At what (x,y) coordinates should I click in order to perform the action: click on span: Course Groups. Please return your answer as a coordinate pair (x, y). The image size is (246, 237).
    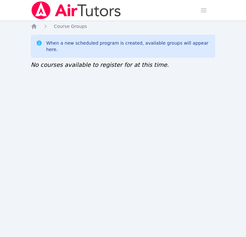
    Looking at the image, I should click on (70, 26).